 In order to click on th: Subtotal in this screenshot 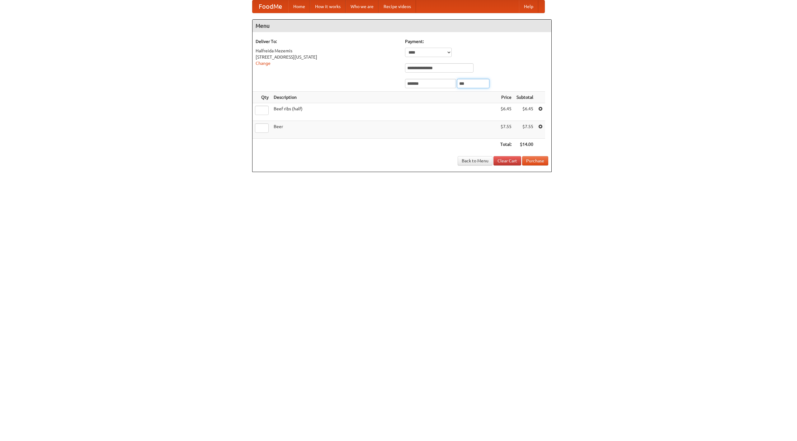, I will do `click(525, 97)`.